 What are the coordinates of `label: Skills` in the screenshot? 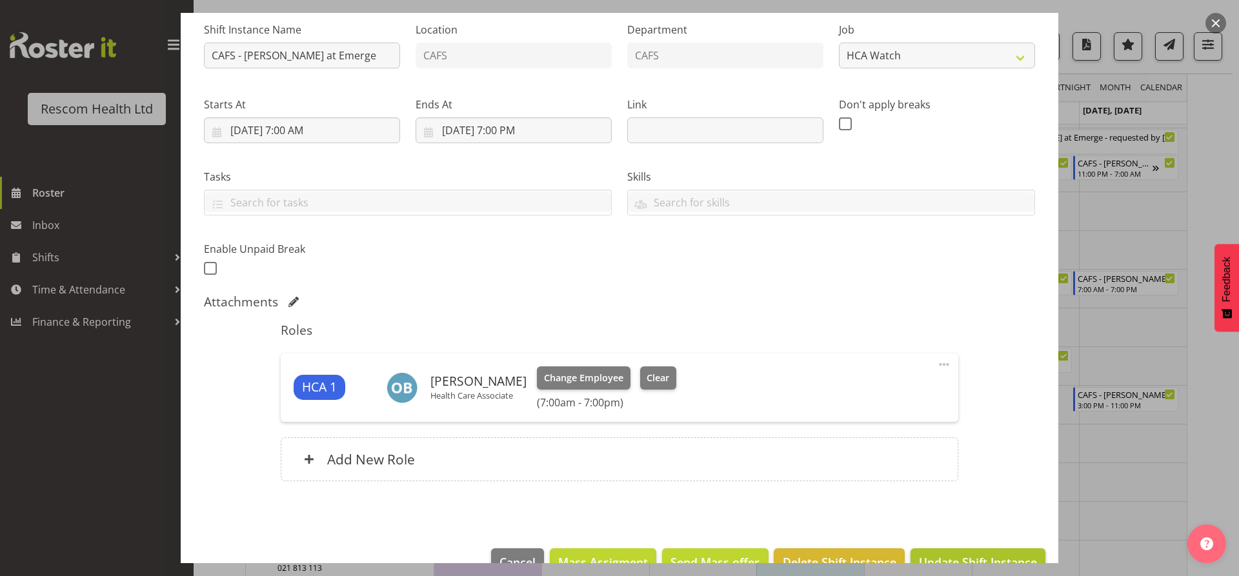 It's located at (831, 177).